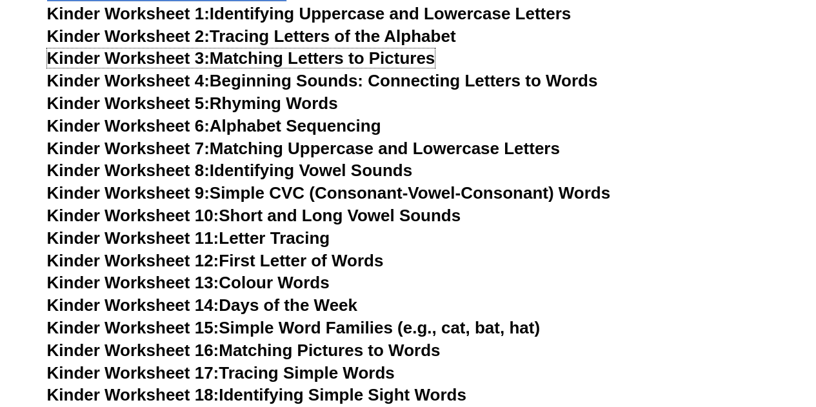  Describe the element at coordinates (202, 305) in the screenshot. I see `a: Kinder Worksheet 14:Days of the Week` at that location.